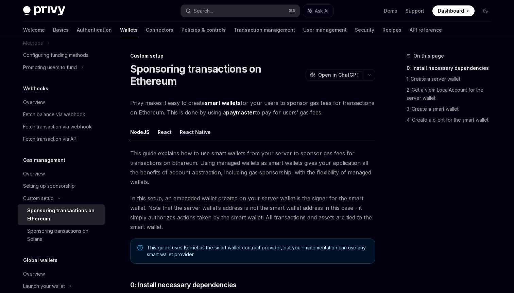 Image resolution: width=514 pixels, height=293 pixels. I want to click on div: Setting up sponsorship, so click(49, 186).